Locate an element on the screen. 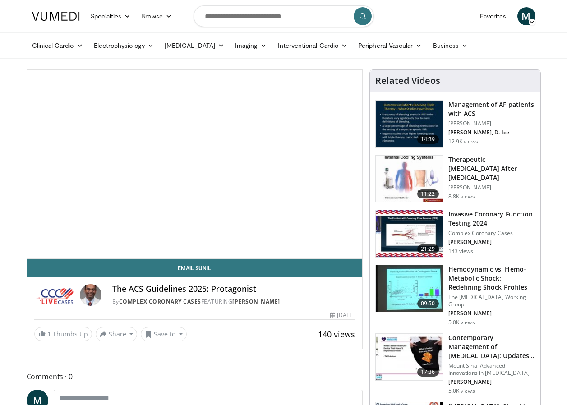  span: M is located at coordinates (527, 16).